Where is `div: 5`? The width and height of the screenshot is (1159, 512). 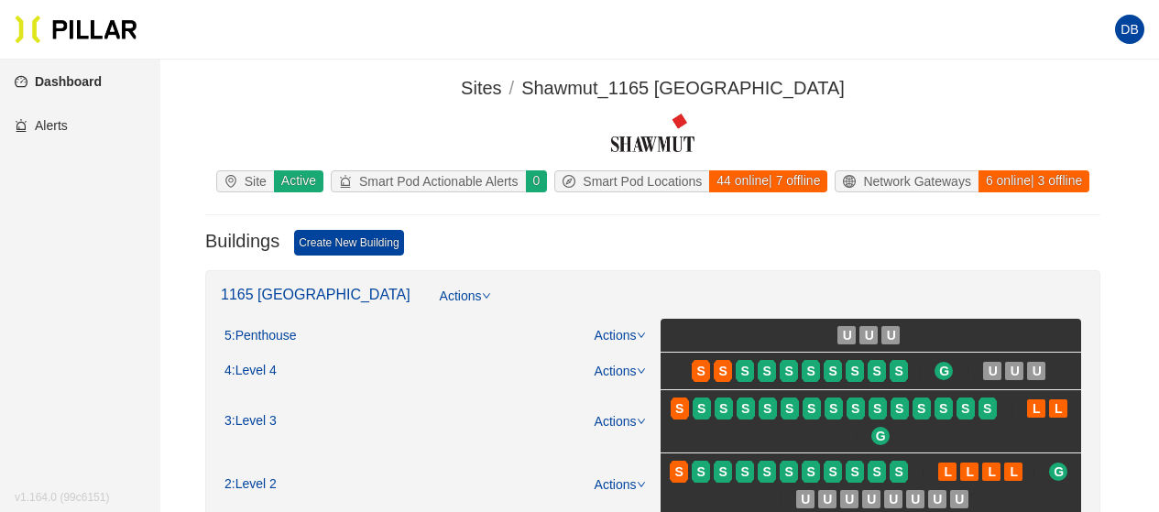
div: 5 is located at coordinates (260, 336).